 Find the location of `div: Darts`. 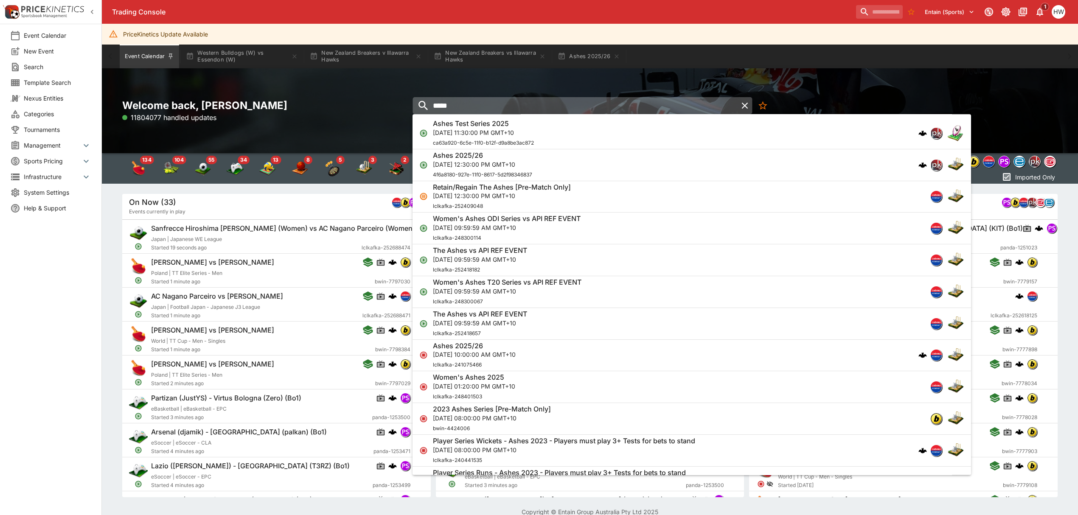

div: Darts is located at coordinates (332, 169).